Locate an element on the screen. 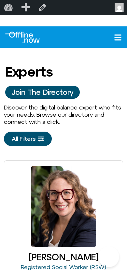  span: All Filters is located at coordinates (23, 139).